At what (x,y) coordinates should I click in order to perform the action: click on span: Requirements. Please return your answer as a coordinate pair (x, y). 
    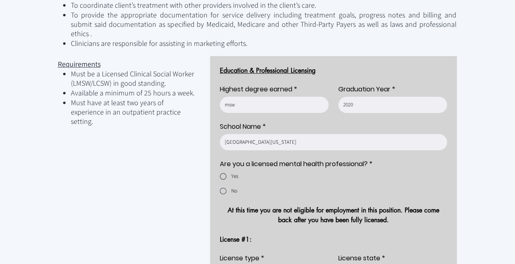
    Looking at the image, I should click on (79, 64).